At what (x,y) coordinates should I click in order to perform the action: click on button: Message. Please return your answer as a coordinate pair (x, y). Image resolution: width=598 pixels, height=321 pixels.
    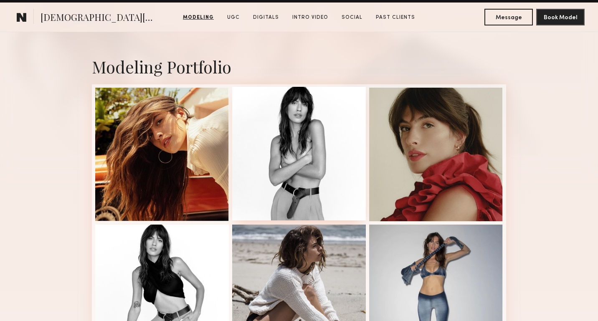
    Looking at the image, I should click on (509, 17).